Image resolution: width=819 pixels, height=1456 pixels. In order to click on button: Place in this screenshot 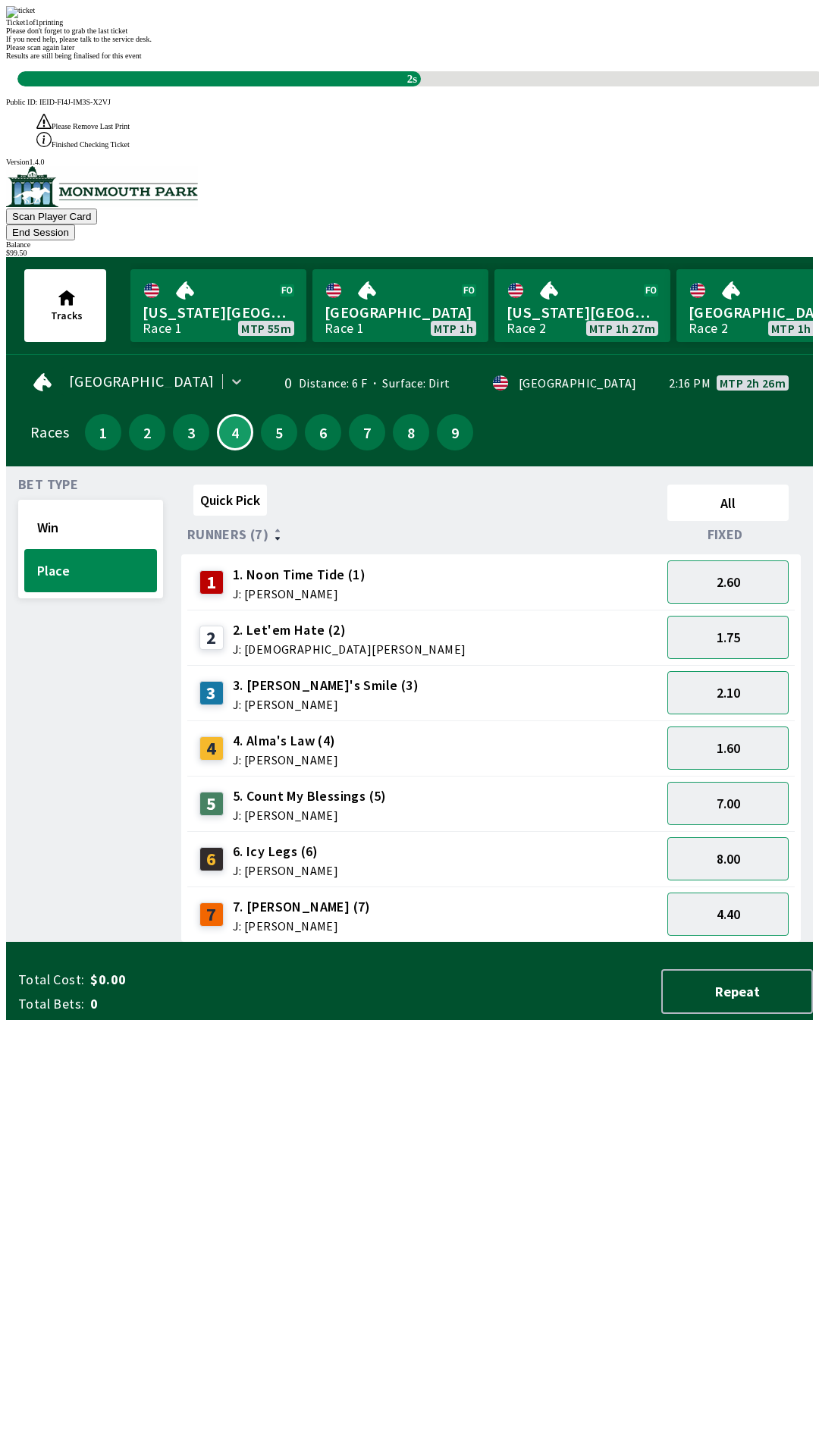, I will do `click(90, 570)`.